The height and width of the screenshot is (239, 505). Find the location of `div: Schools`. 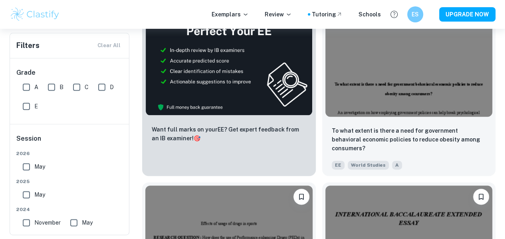

div: Schools is located at coordinates (370, 14).